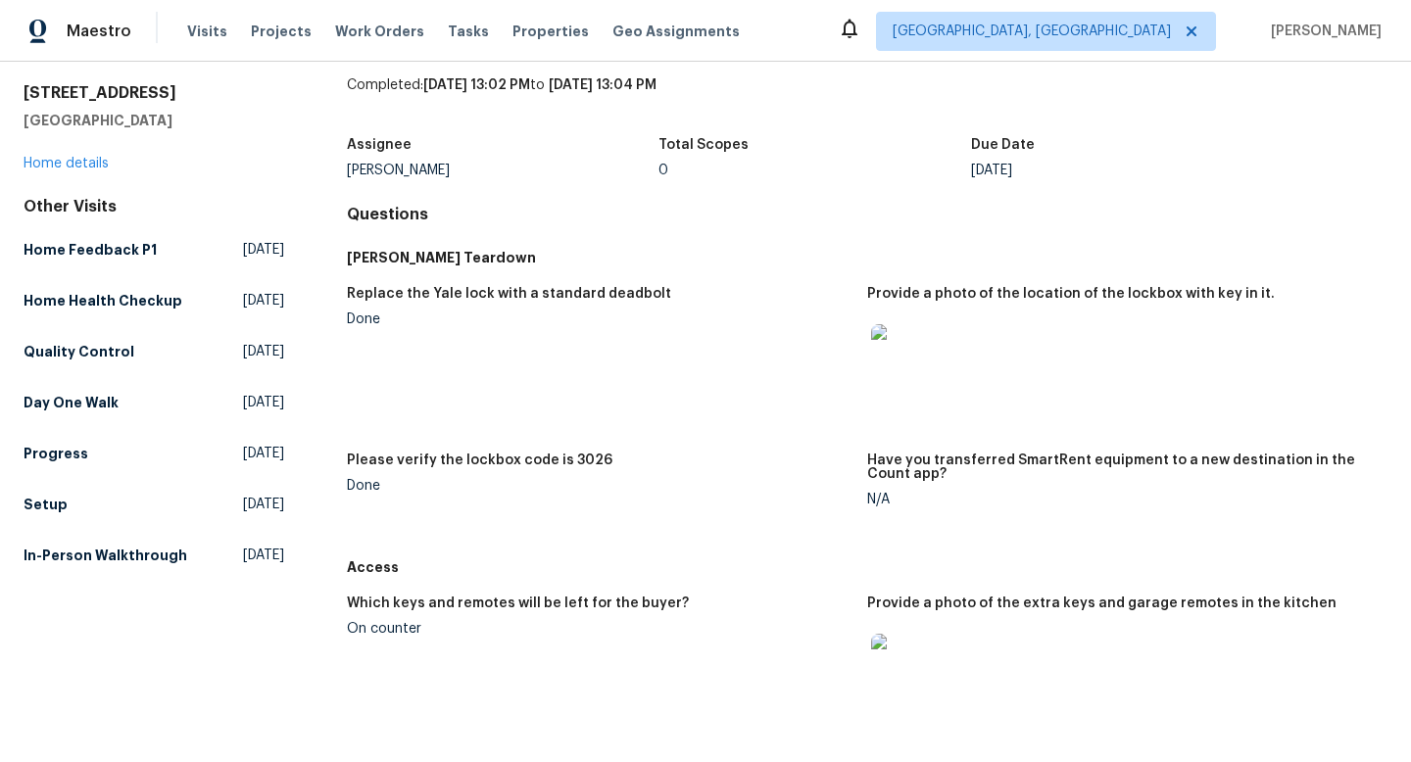 The width and height of the screenshot is (1411, 762). I want to click on h5: Which keys and remotes will be left for the buyer?, so click(517, 604).